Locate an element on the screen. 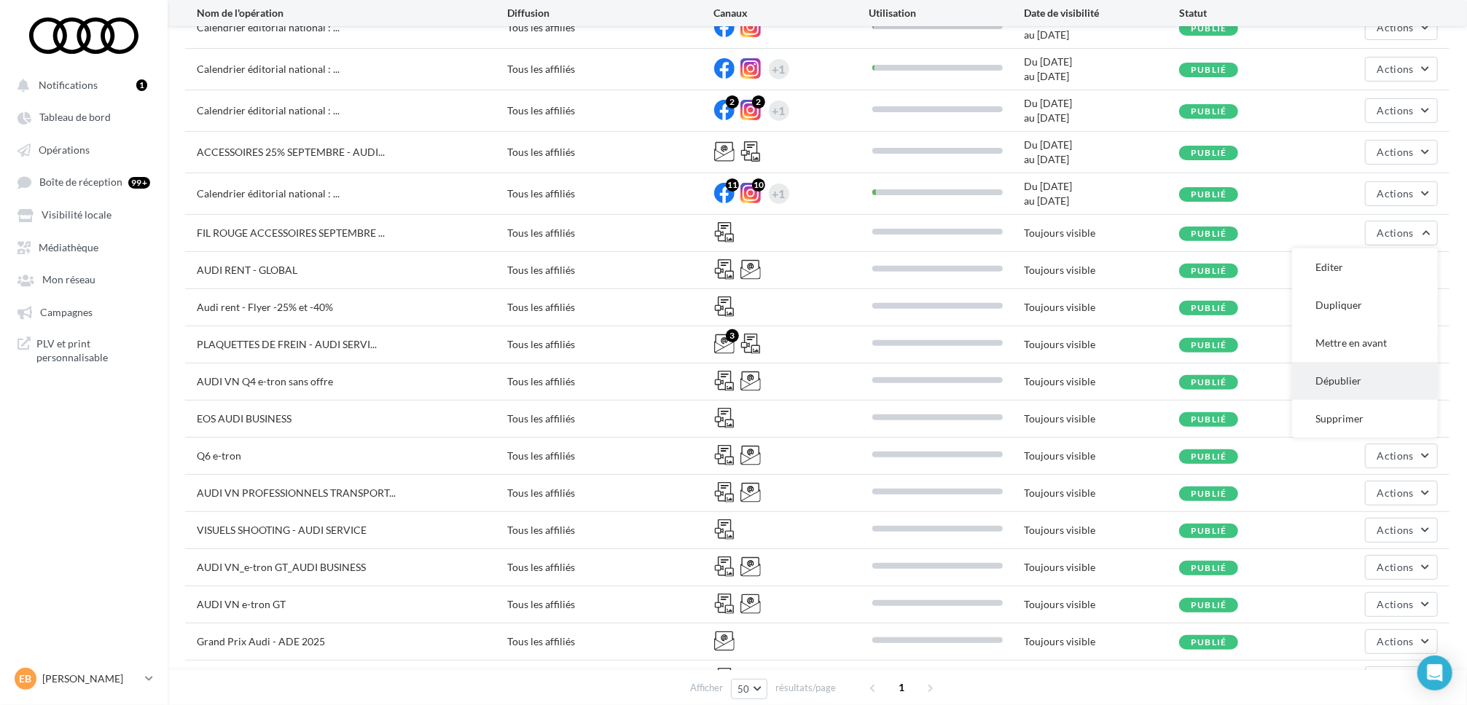 Image resolution: width=1467 pixels, height=705 pixels. span: Mon réseau is located at coordinates (68, 280).